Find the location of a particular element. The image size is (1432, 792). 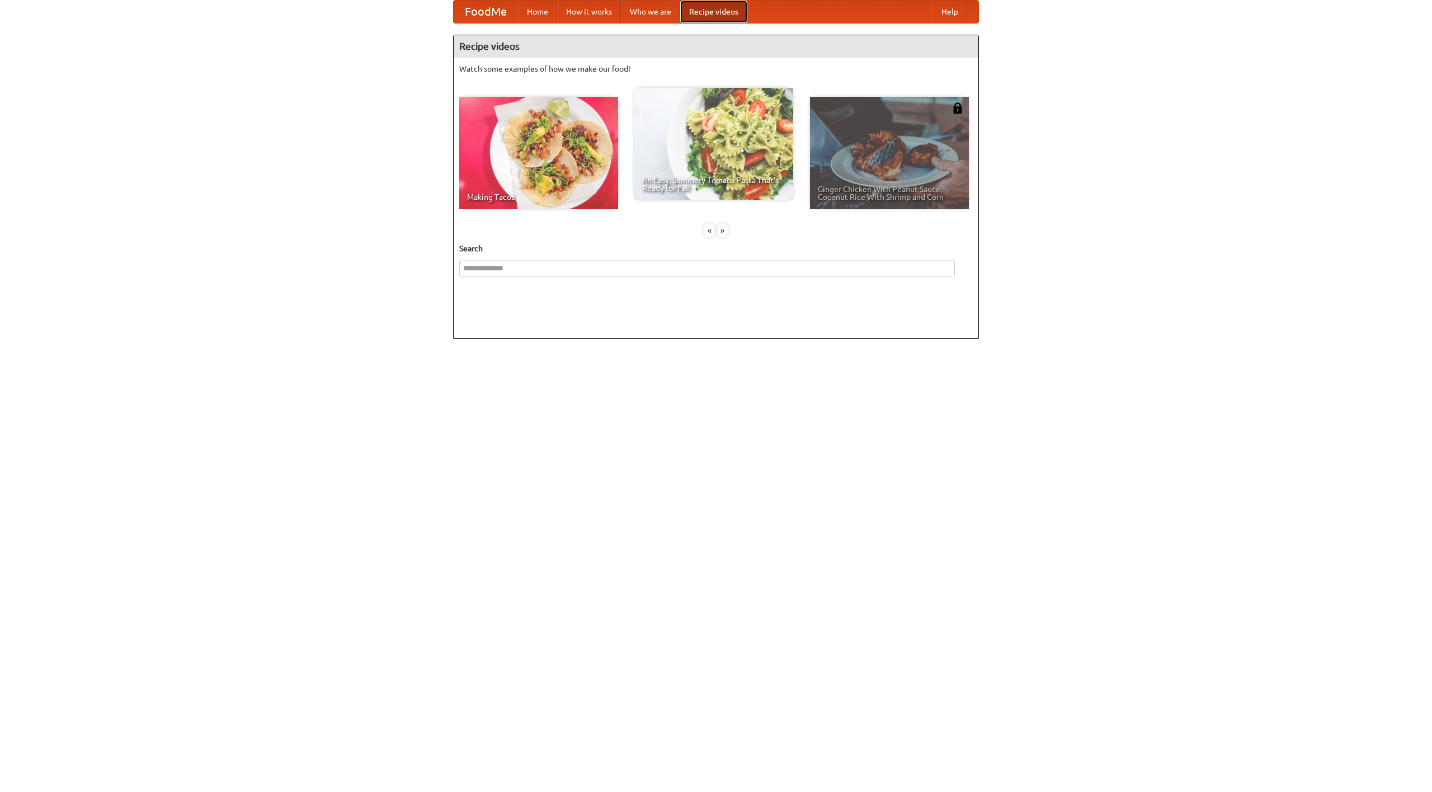

a: Help is located at coordinates (950, 12).